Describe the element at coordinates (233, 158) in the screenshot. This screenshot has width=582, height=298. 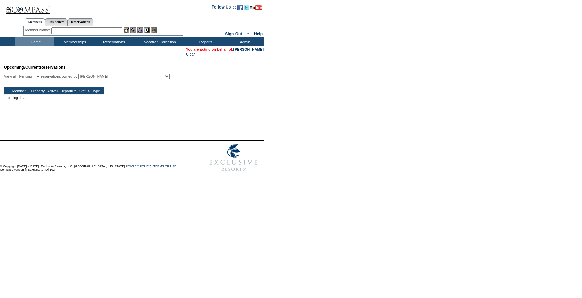
I see `img: Exclusive Resorts` at that location.